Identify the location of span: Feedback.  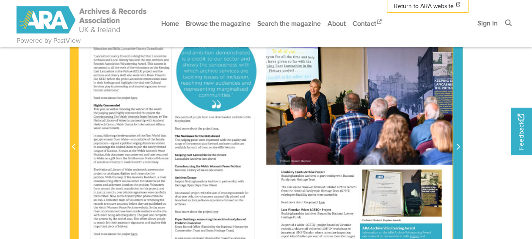
(521, 131).